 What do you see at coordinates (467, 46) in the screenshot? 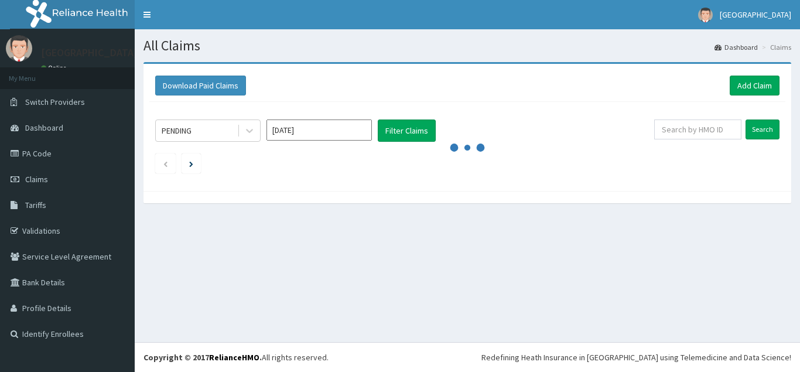
I see `h1: All Claims` at bounding box center [467, 46].